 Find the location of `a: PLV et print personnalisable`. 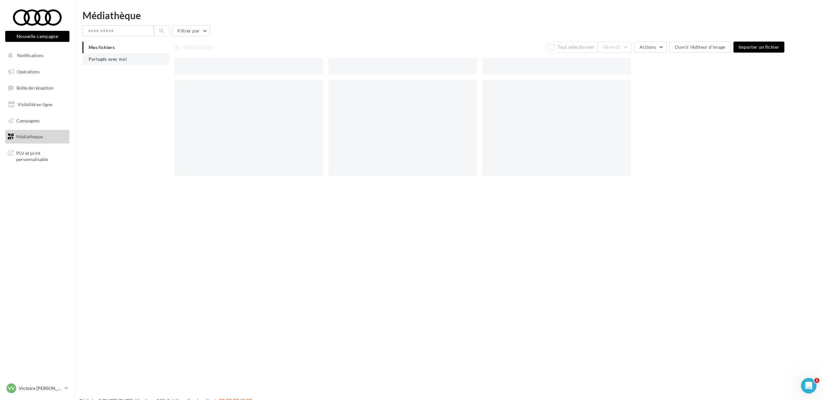

a: PLV et print personnalisable is located at coordinates (37, 155).